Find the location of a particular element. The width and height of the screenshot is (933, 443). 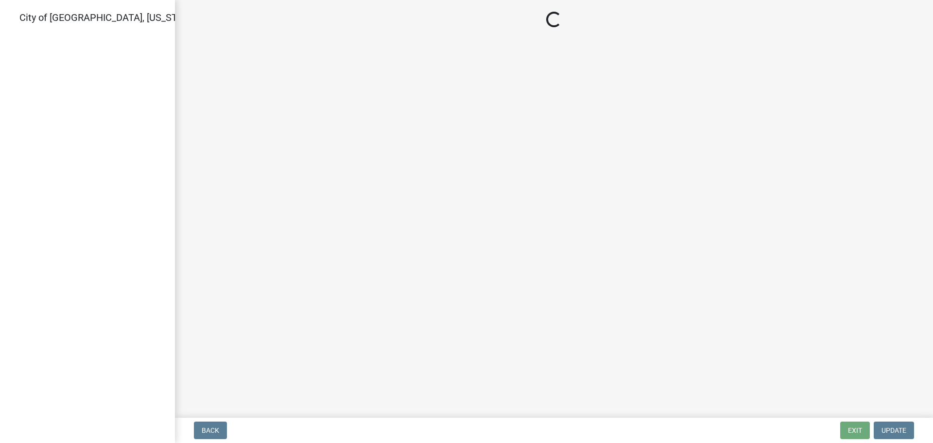

button: Update is located at coordinates (894, 430).